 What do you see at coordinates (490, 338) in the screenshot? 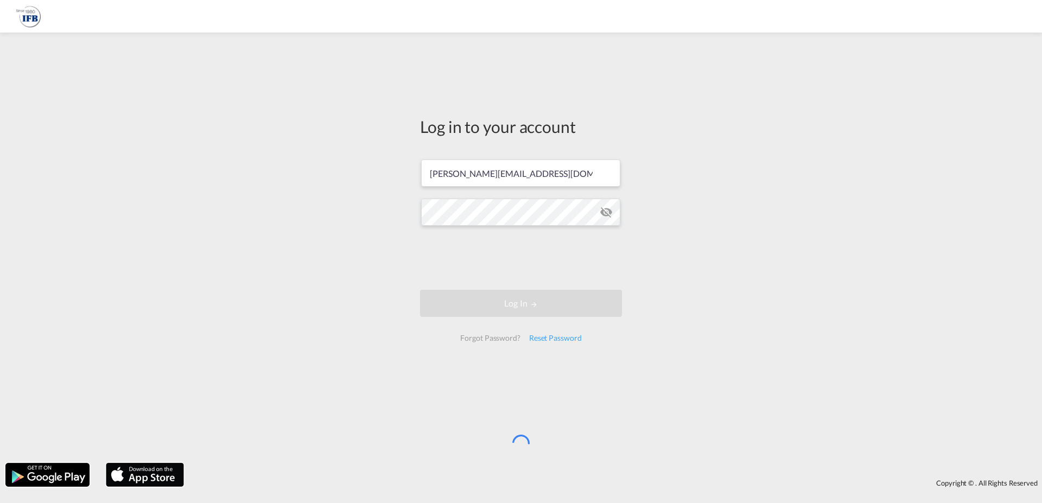
I see `div: Forgot Password?` at bounding box center [490, 338].